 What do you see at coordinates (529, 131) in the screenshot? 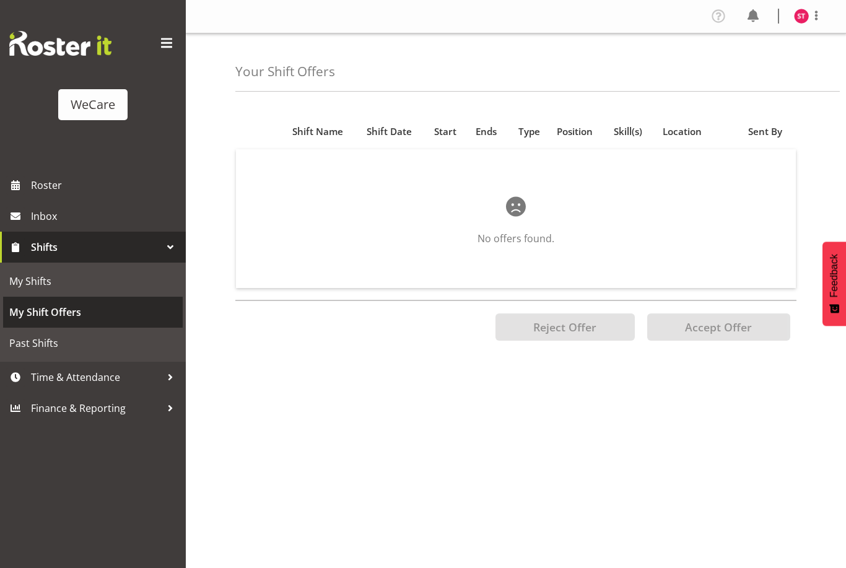
I see `span: Type` at bounding box center [529, 131].